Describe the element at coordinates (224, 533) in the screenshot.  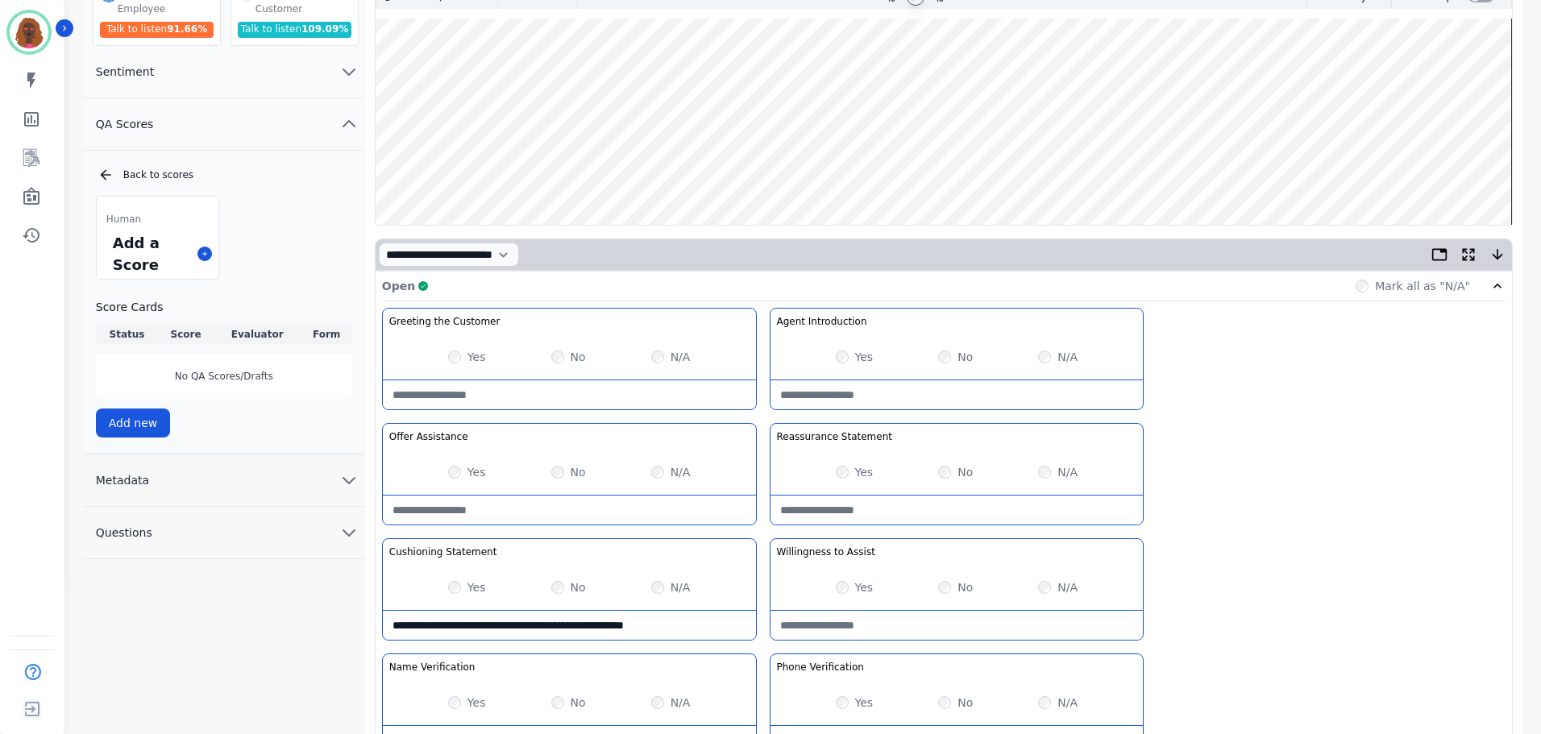
I see `button: Questions chevron down` at that location.